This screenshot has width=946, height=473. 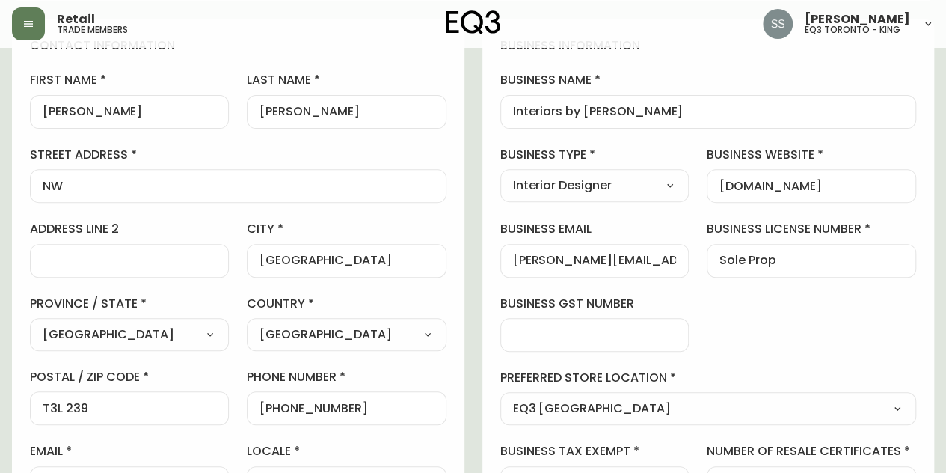 What do you see at coordinates (129, 377) in the screenshot?
I see `label: postal / zip code` at bounding box center [129, 377].